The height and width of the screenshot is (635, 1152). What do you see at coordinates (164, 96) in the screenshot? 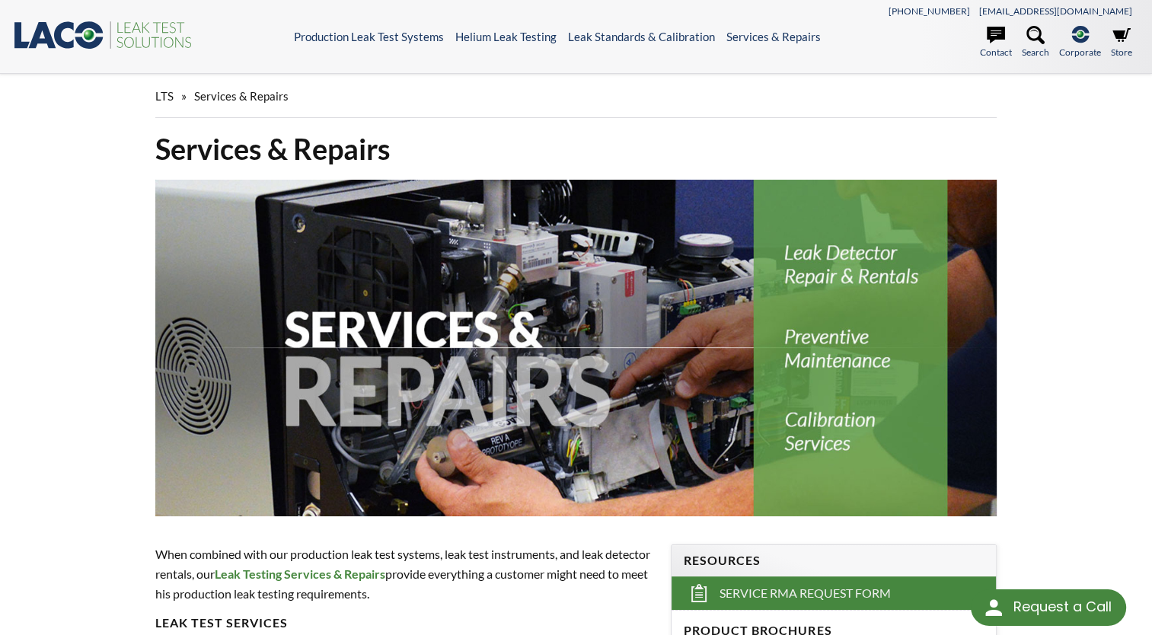
I see `span: LTS` at bounding box center [164, 96].